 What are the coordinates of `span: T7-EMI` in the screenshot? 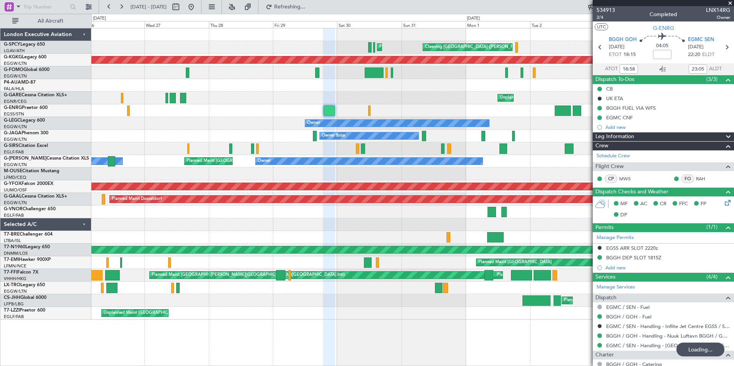 It's located at (11, 260).